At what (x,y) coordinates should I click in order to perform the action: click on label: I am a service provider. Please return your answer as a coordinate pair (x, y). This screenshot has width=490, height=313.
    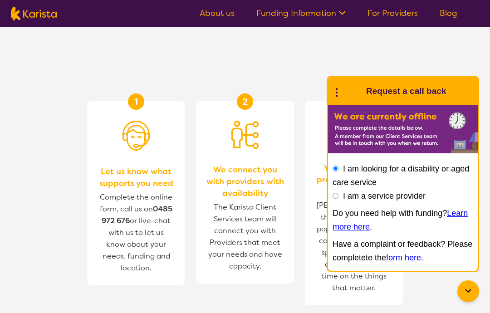
    Looking at the image, I should click on (384, 196).